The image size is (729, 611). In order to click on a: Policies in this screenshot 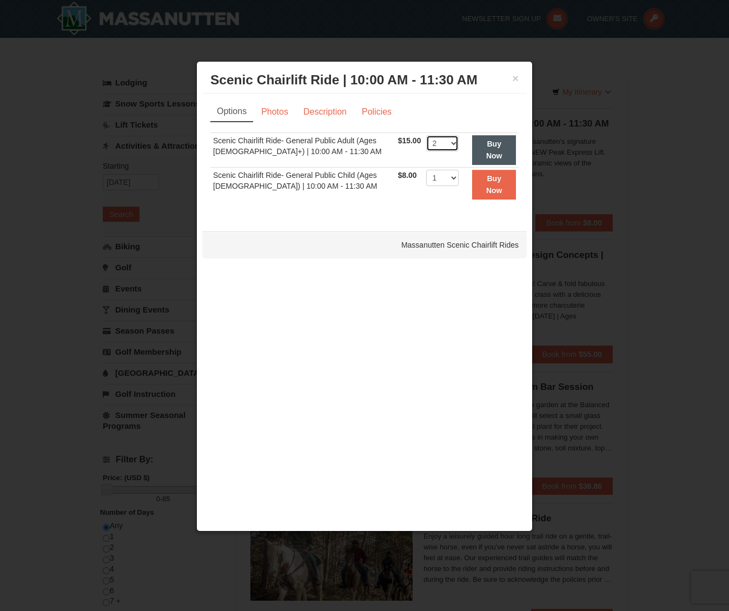, I will do `click(376, 112)`.